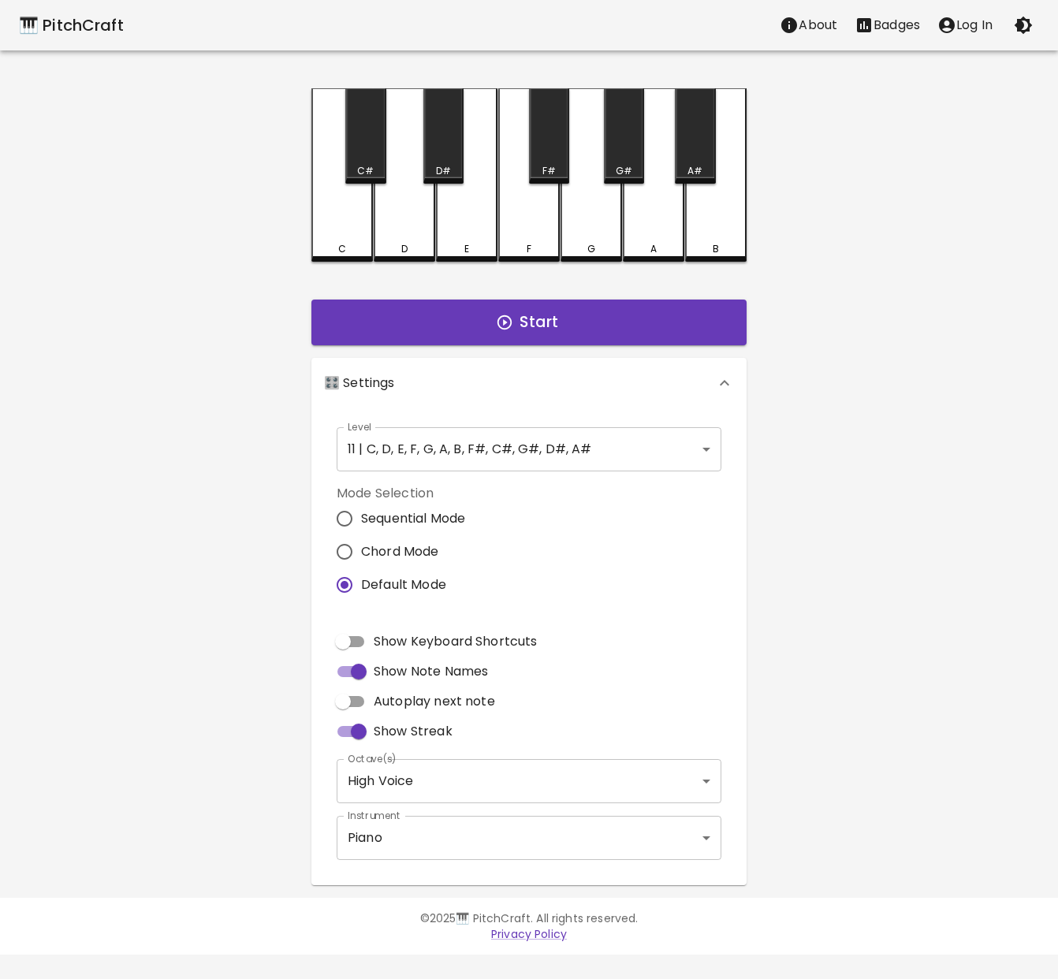 Image resolution: width=1058 pixels, height=979 pixels. Describe the element at coordinates (624, 171) in the screenshot. I see `div: G#` at that location.